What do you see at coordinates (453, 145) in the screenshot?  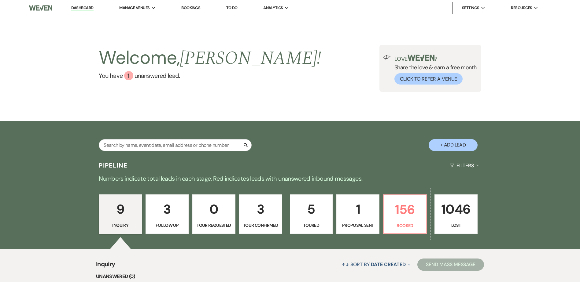 I see `button: + Add Lead` at bounding box center [453, 145].